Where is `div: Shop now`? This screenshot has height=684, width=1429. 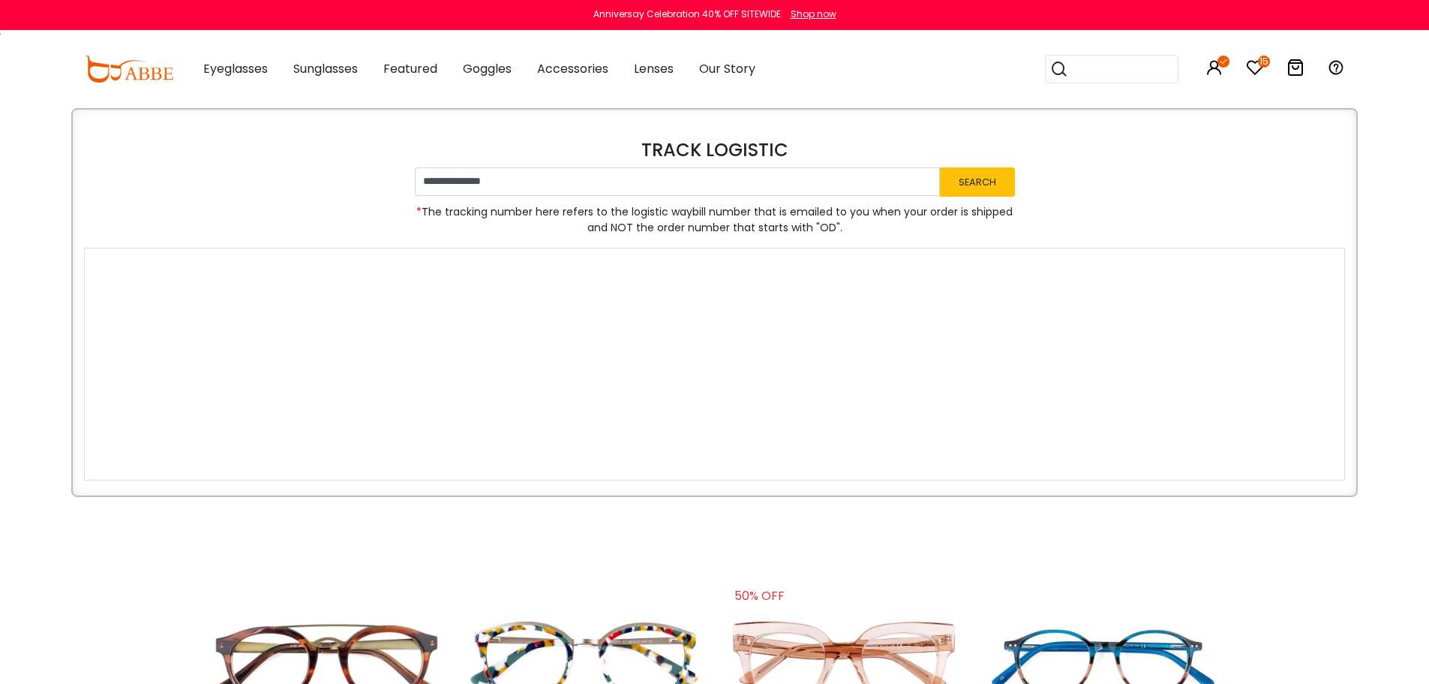
div: Shop now is located at coordinates (813, 14).